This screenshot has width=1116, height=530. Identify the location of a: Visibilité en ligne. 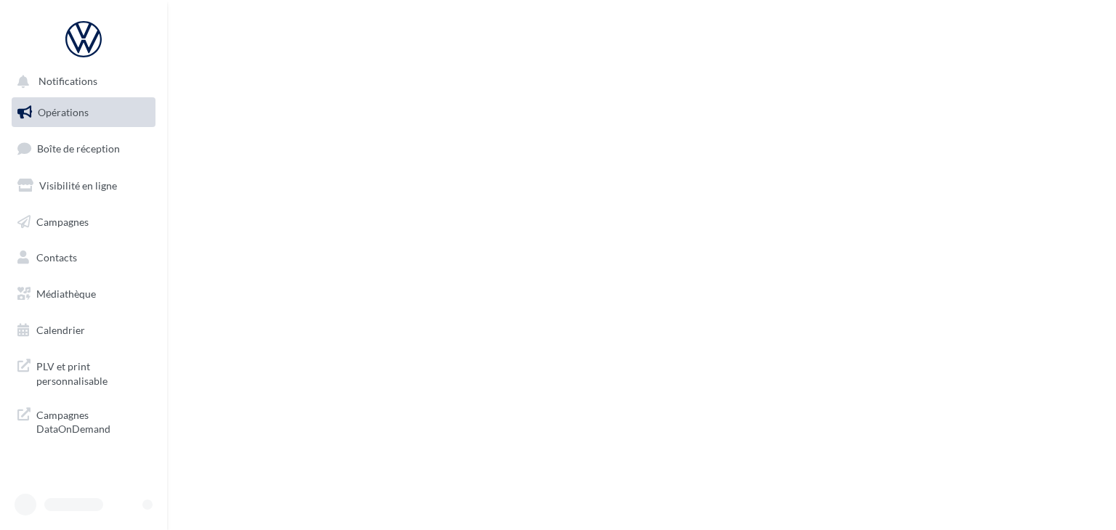
(84, 186).